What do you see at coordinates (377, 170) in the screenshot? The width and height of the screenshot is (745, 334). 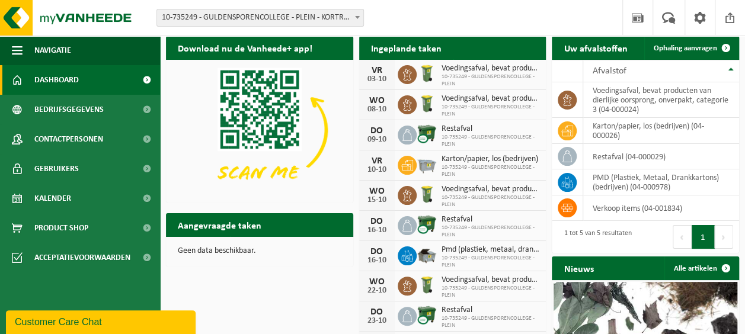 I see `div: 10-10` at bounding box center [377, 170].